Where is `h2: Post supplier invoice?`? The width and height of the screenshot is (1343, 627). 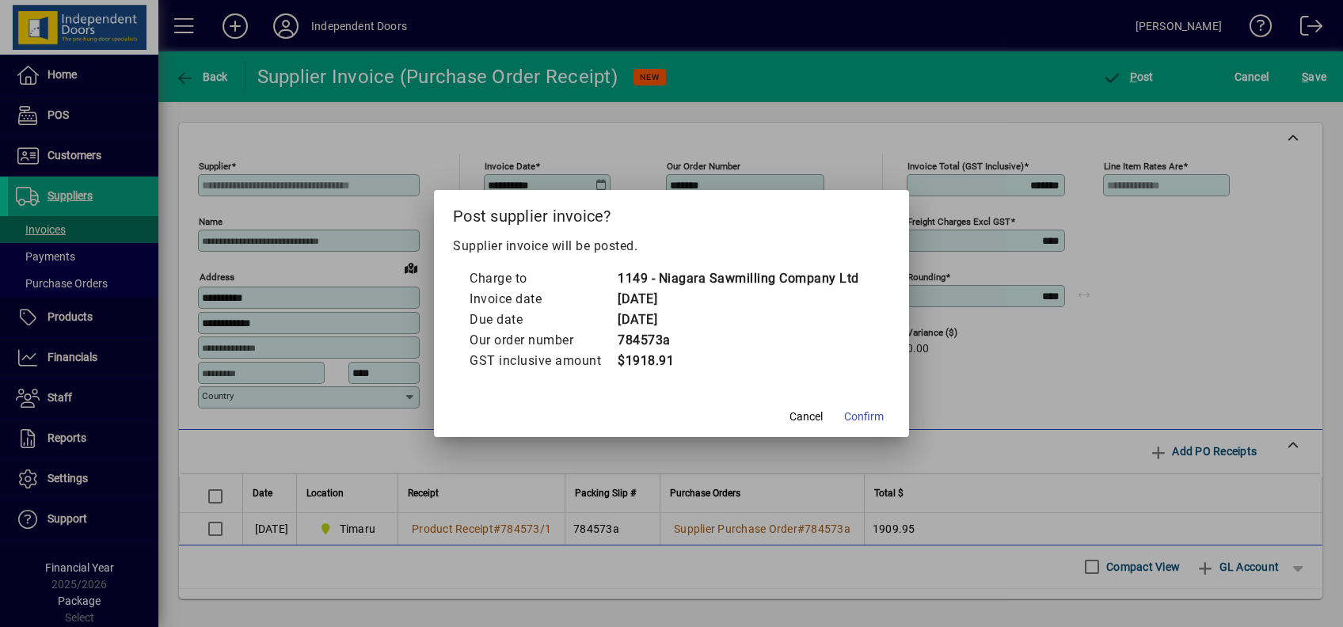 h2: Post supplier invoice? is located at coordinates (672, 213).